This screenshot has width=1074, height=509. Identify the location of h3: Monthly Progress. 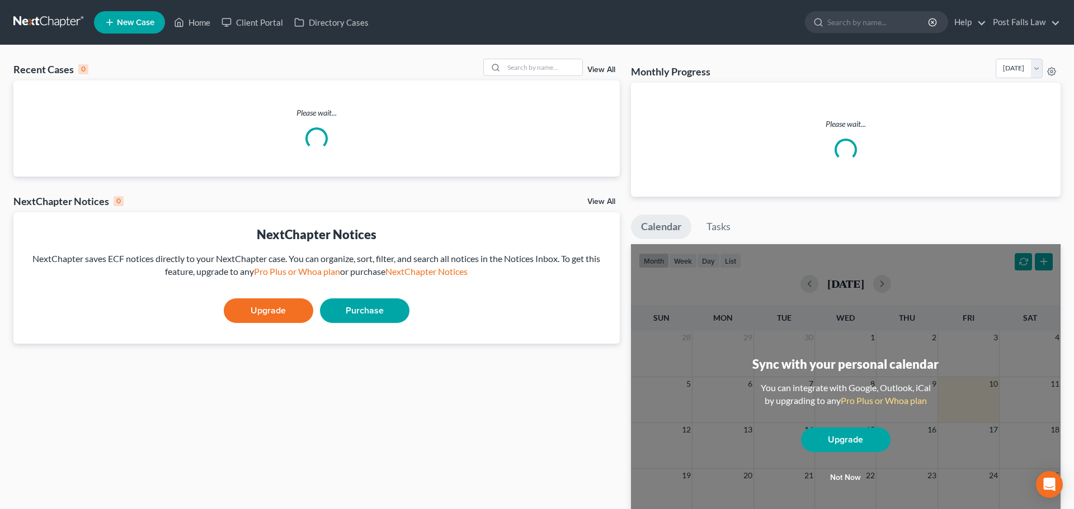
(670, 72).